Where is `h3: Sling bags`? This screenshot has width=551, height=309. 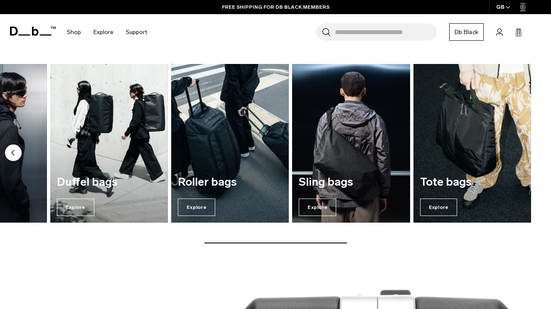 h3: Sling bags is located at coordinates (350, 182).